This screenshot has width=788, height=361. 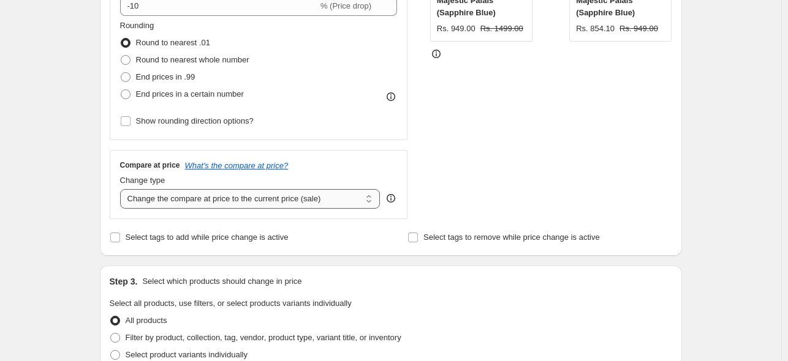 What do you see at coordinates (137, 25) in the screenshot?
I see `span: Rounding` at bounding box center [137, 25].